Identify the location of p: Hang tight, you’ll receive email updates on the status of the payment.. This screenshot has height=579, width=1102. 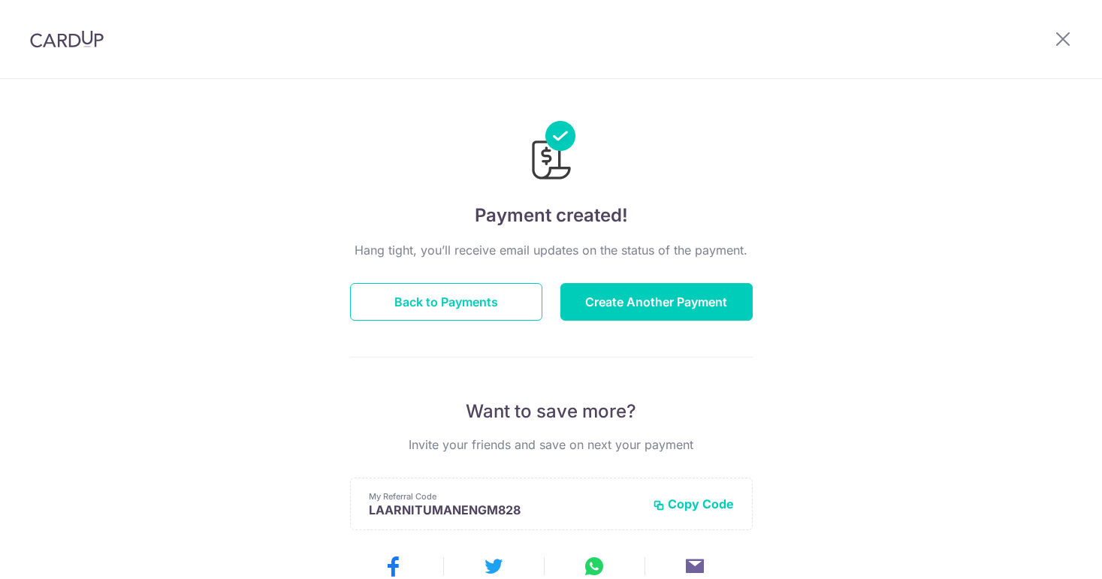
(552, 250).